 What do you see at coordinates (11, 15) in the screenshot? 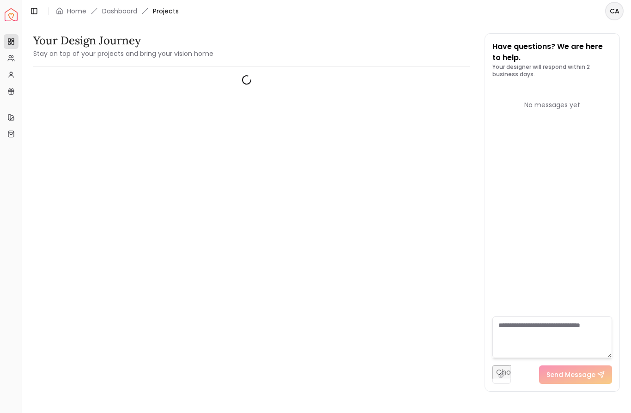
I see `a: Spacejoy` at bounding box center [11, 15].